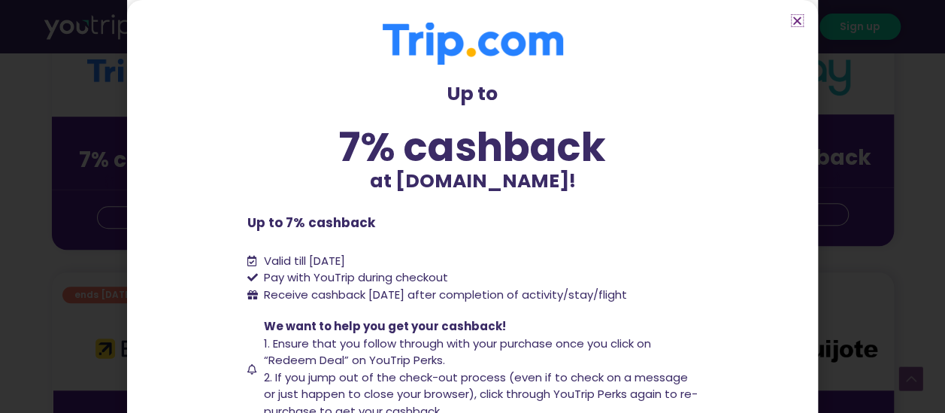  What do you see at coordinates (385, 326) in the screenshot?
I see `span: We want to help you get your cashback!` at bounding box center [385, 326].